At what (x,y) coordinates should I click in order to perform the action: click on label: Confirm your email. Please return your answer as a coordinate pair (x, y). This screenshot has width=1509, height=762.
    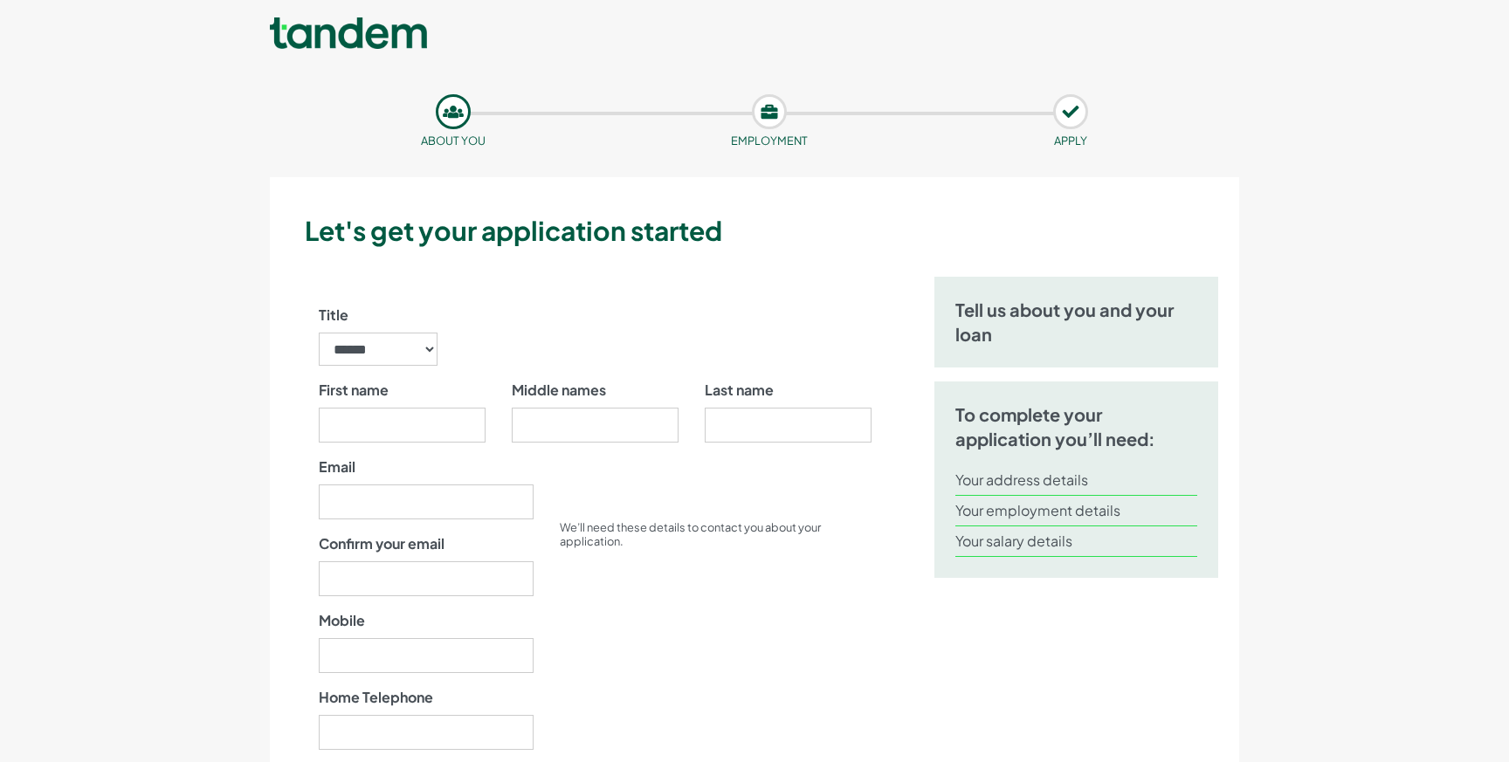
    Looking at the image, I should click on (382, 544).